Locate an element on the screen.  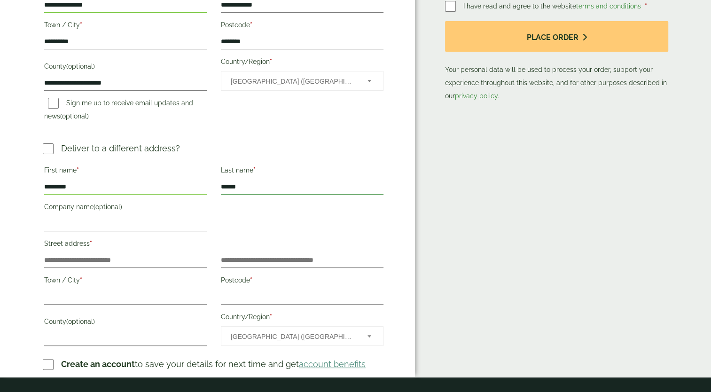
strong: Create an account is located at coordinates (98, 364).